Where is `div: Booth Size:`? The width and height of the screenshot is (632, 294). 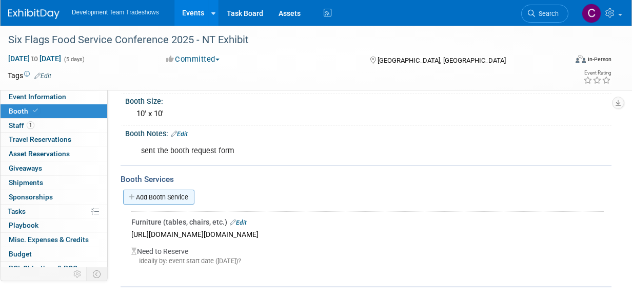
div: Booth Size: is located at coordinates (368, 100).